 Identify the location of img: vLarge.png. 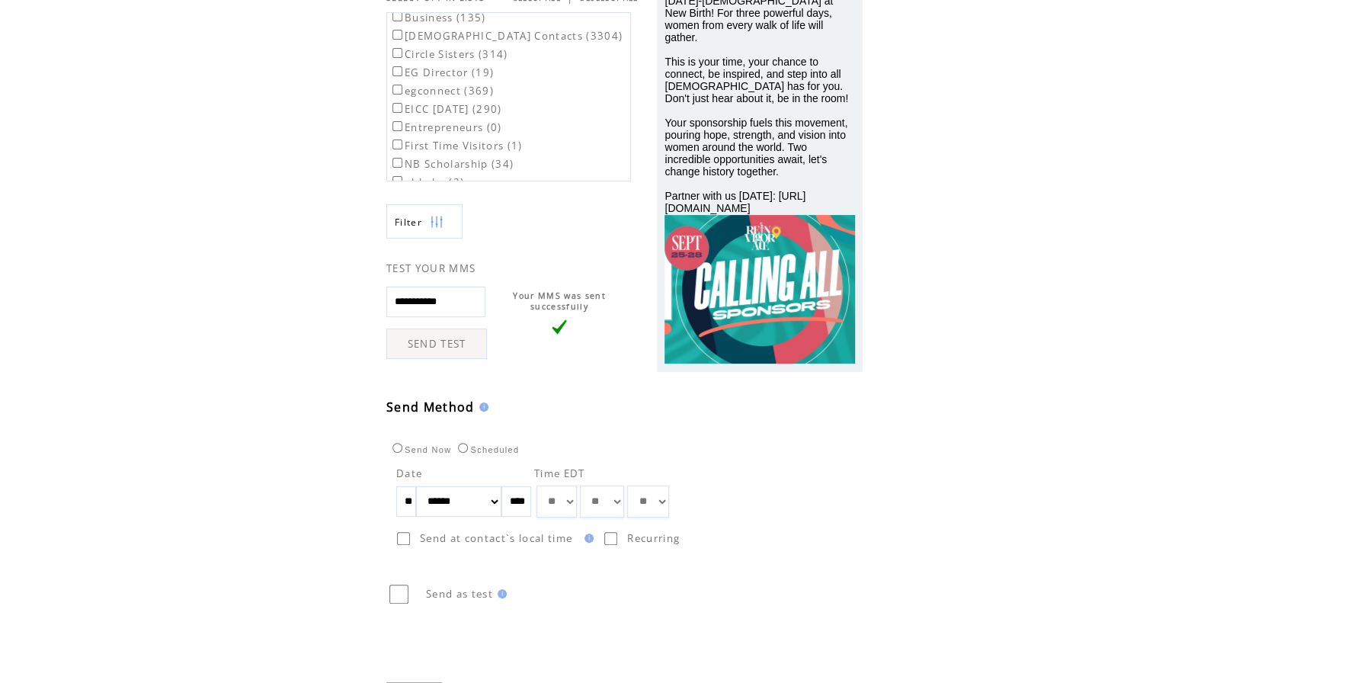
(559, 327).